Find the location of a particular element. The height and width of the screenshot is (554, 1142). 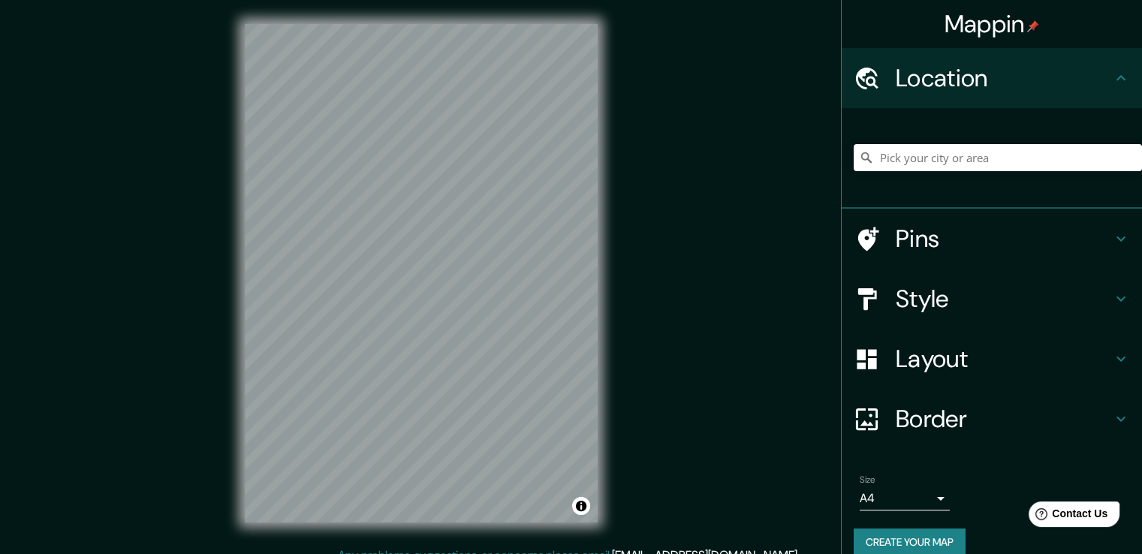

label: Size is located at coordinates (867, 480).